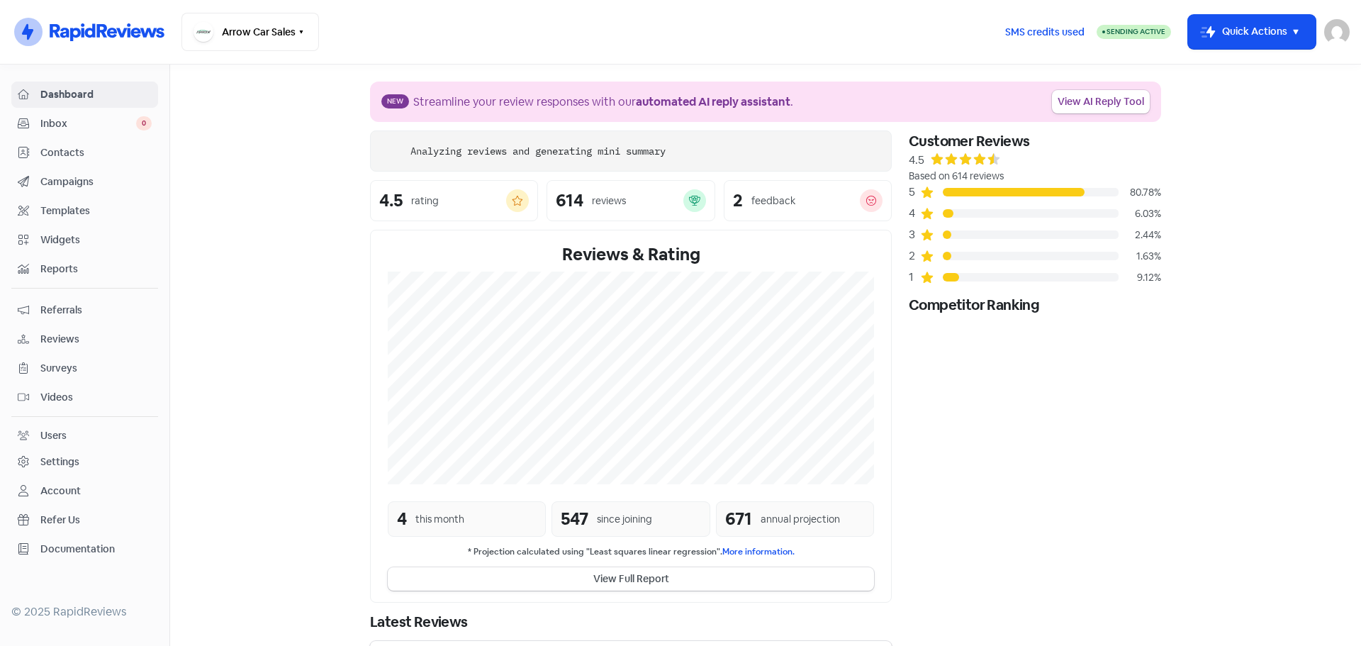 The image size is (1361, 646). What do you see at coordinates (1140, 235) in the screenshot?
I see `div: 2.44%` at bounding box center [1140, 235].